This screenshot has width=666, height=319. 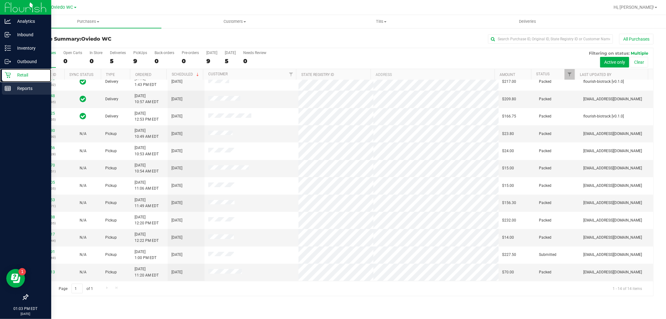 I want to click on button: Active only, so click(x=615, y=62).